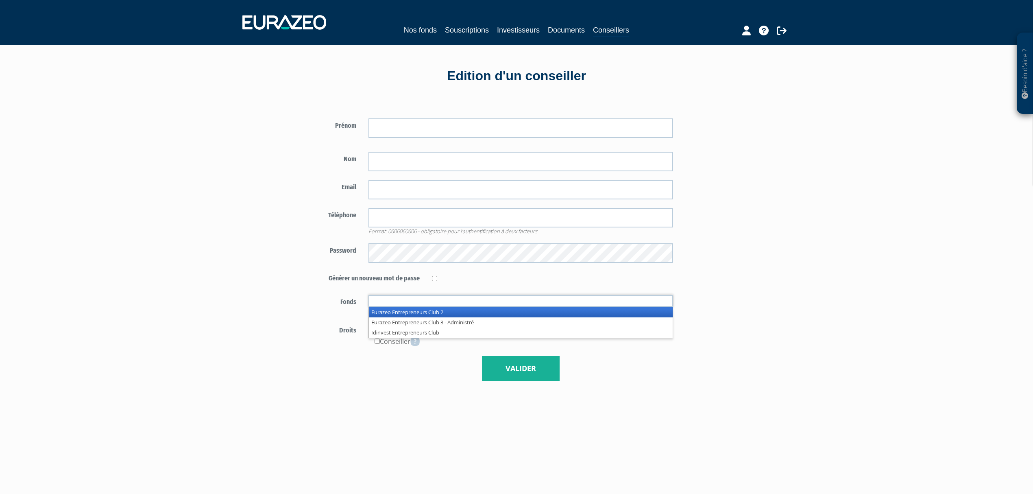  I want to click on label: Password, so click(331, 249).